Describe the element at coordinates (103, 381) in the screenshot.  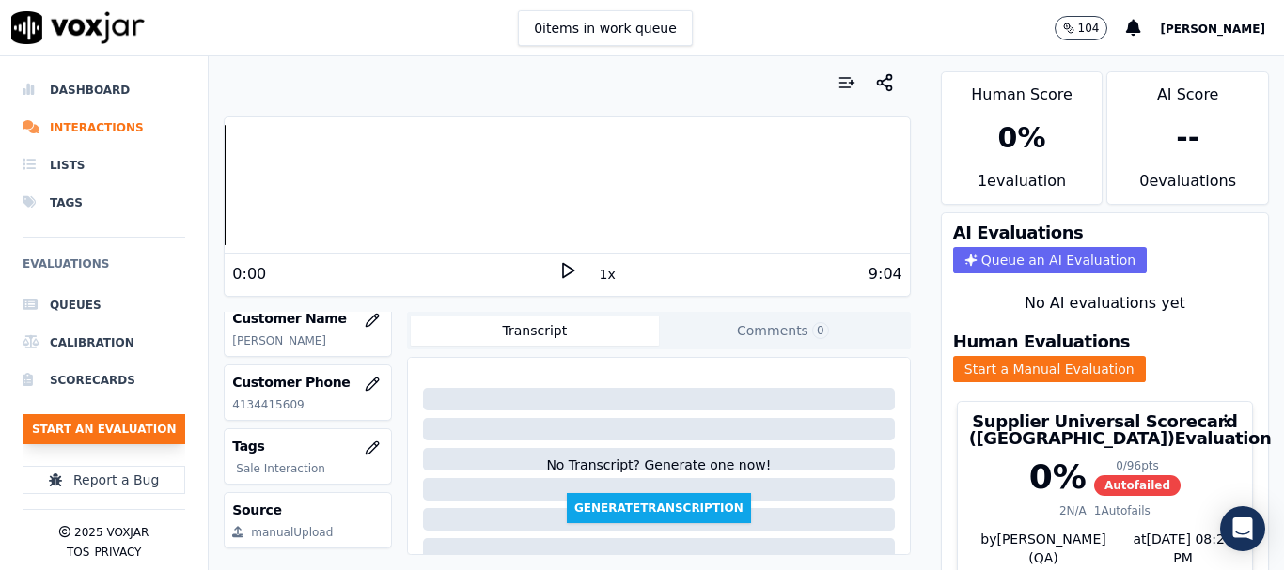
I see `a: Scorecards` at that location.